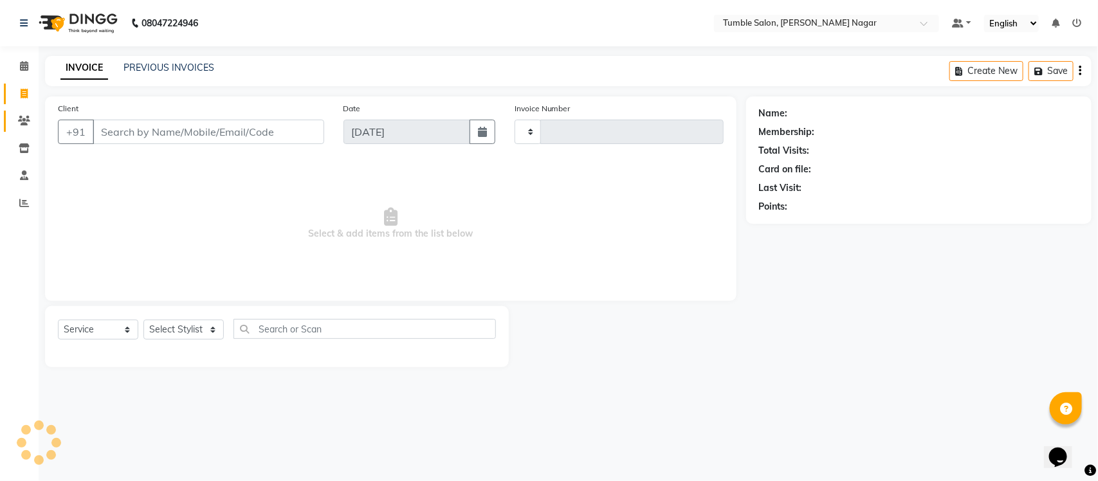 Image resolution: width=1098 pixels, height=481 pixels. Describe the element at coordinates (84, 68) in the screenshot. I see `a: INVOICE` at that location.